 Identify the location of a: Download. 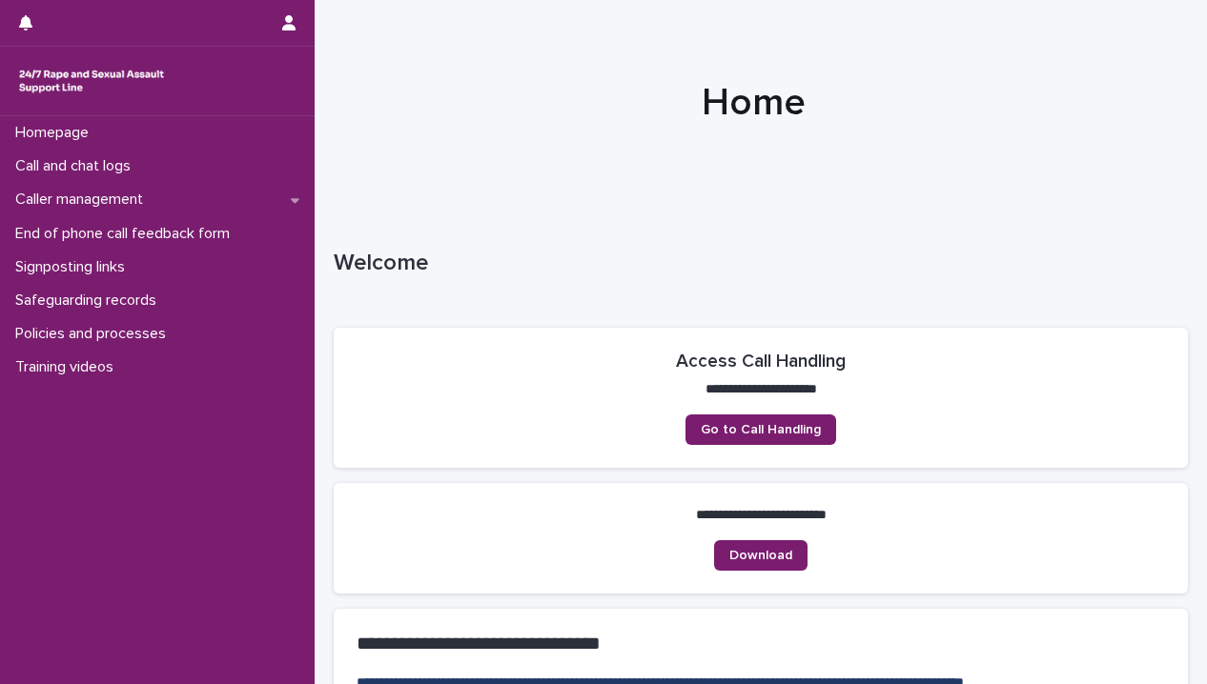
(761, 556).